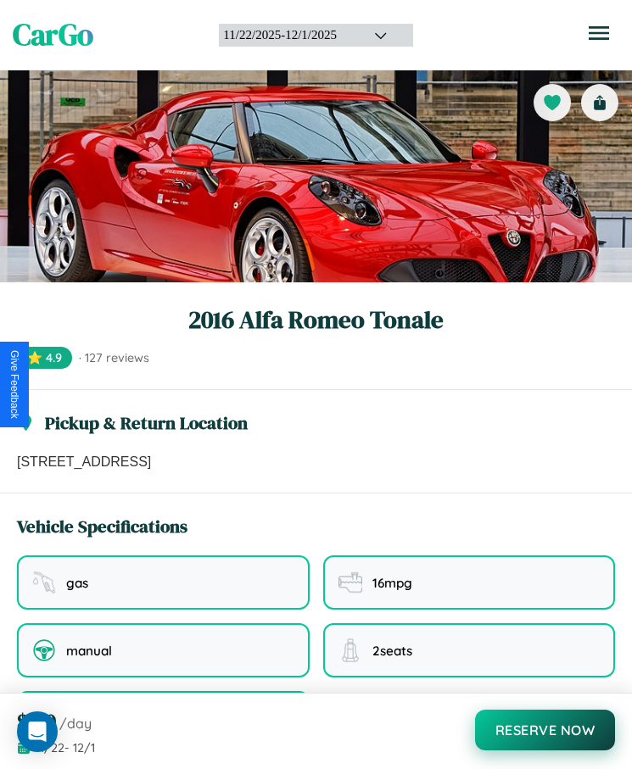 This screenshot has height=769, width=632. I want to click on span: CarGo, so click(53, 35).